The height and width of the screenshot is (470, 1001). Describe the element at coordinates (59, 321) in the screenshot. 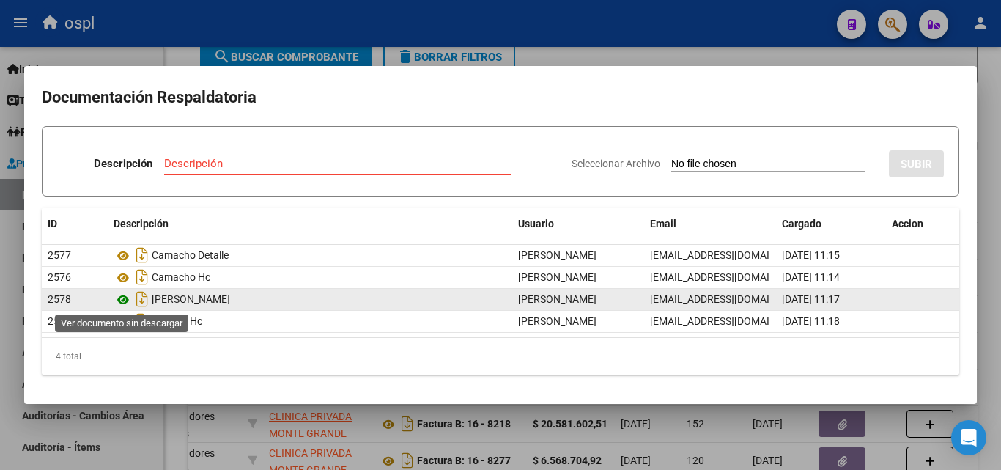

I see `span: 2579` at that location.